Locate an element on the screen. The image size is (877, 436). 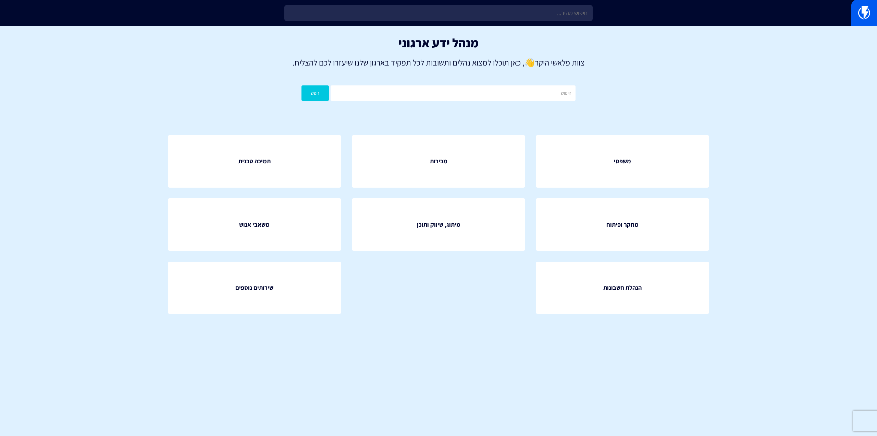
a: מכירות is located at coordinates (439, 161).